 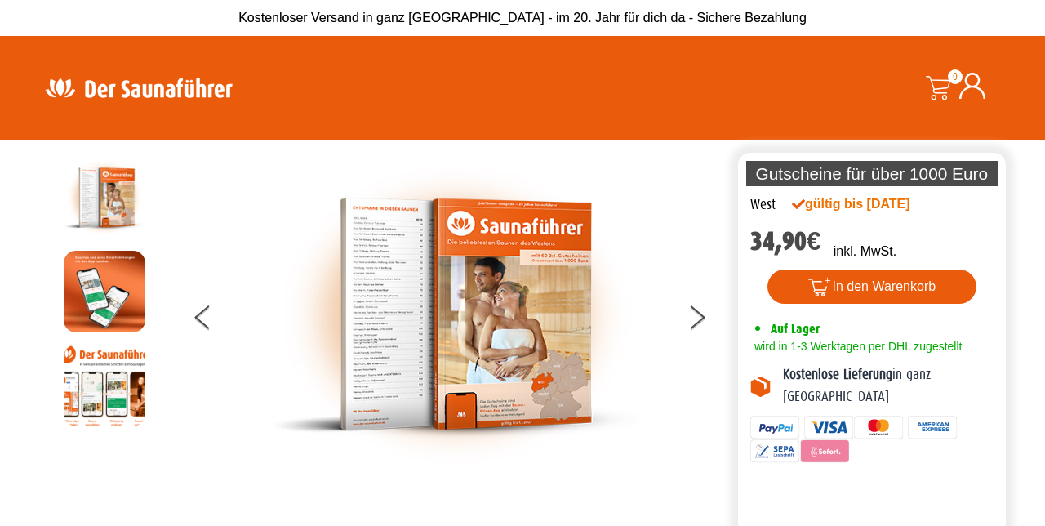 What do you see at coordinates (872, 287) in the screenshot?
I see `button: In den Warenkorb` at bounding box center [872, 287].